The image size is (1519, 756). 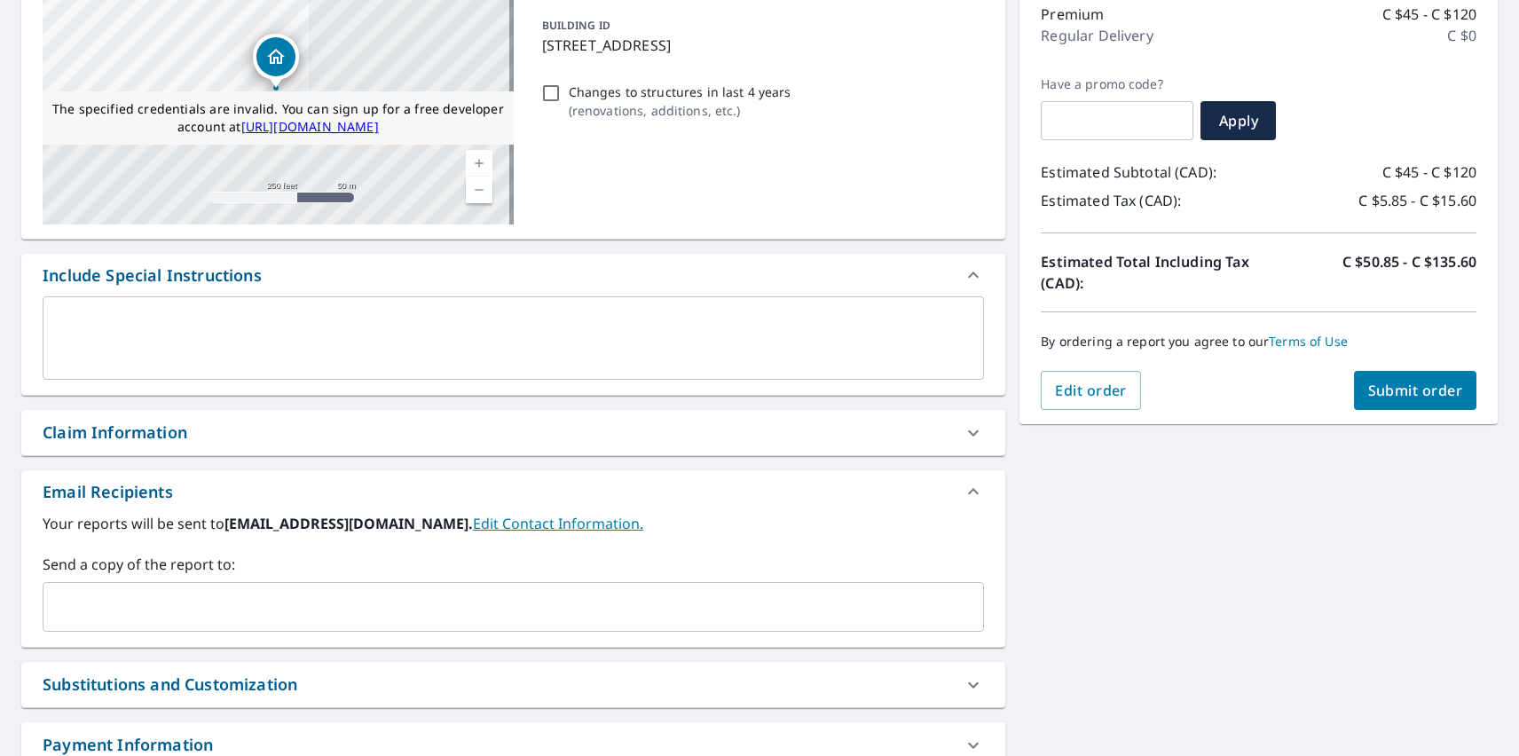 I want to click on button: Apply, so click(x=1238, y=121).